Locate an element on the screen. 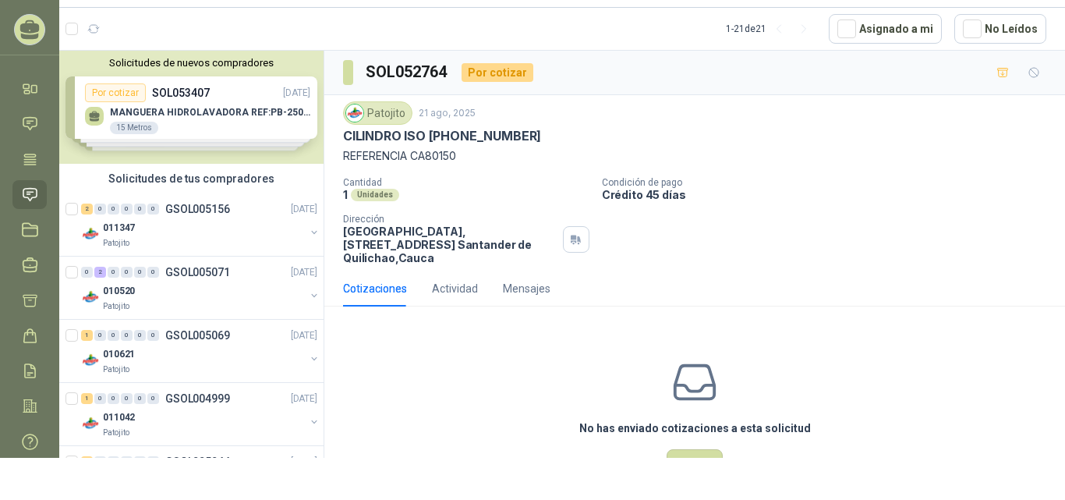 The image size is (1065, 500). p: 011347 is located at coordinates (118, 228).